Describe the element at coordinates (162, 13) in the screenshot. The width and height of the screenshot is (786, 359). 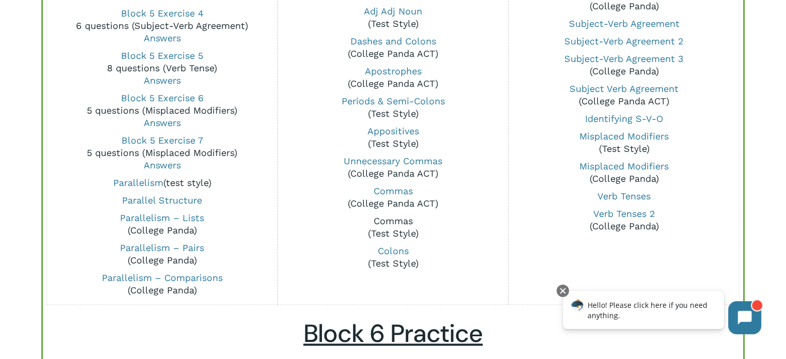
I see `a: Block 5 Exercise 4` at that location.